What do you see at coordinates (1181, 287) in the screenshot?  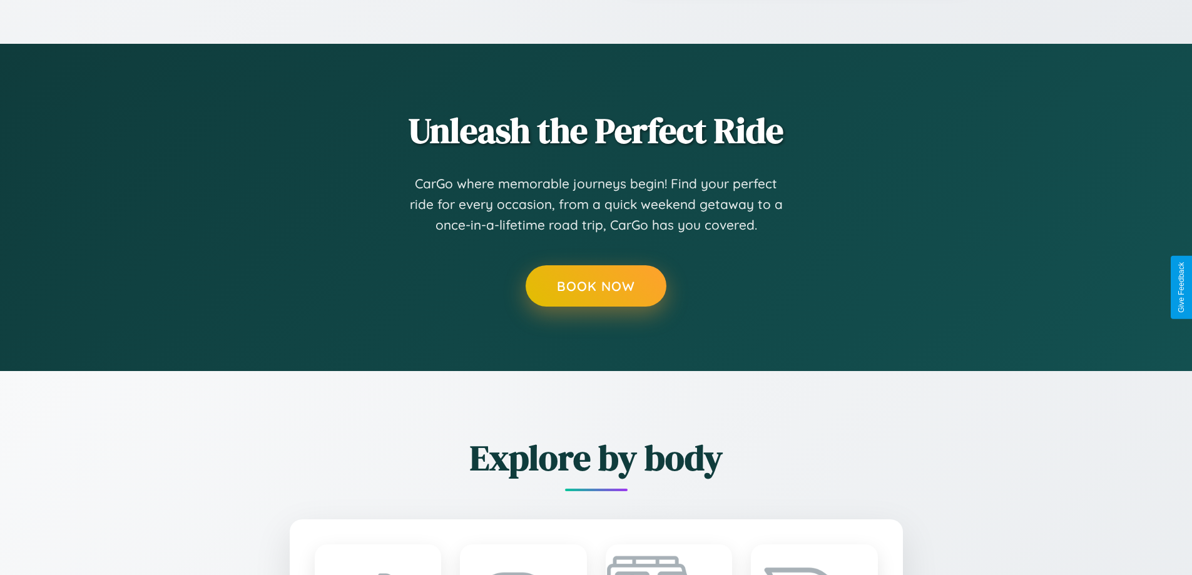 I see `div: Give Feedback` at bounding box center [1181, 287].